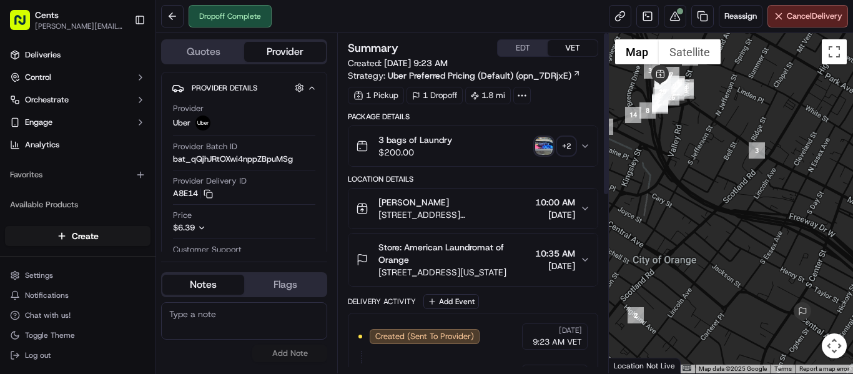 Image resolution: width=853 pixels, height=374 pixels. Describe the element at coordinates (54, 285) in the screenshot. I see `a: 📗Knowledge Base` at that location.